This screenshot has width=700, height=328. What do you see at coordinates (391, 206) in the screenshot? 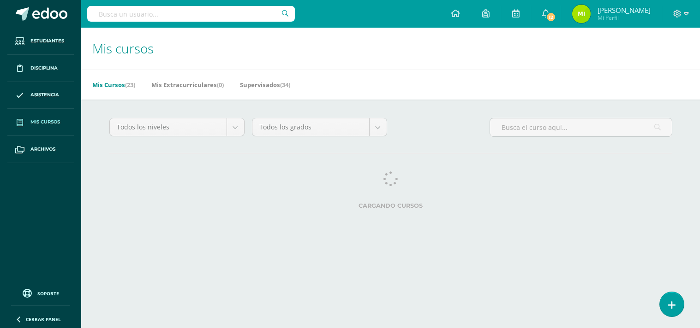
I see `label: Cargando cursos` at bounding box center [391, 206].